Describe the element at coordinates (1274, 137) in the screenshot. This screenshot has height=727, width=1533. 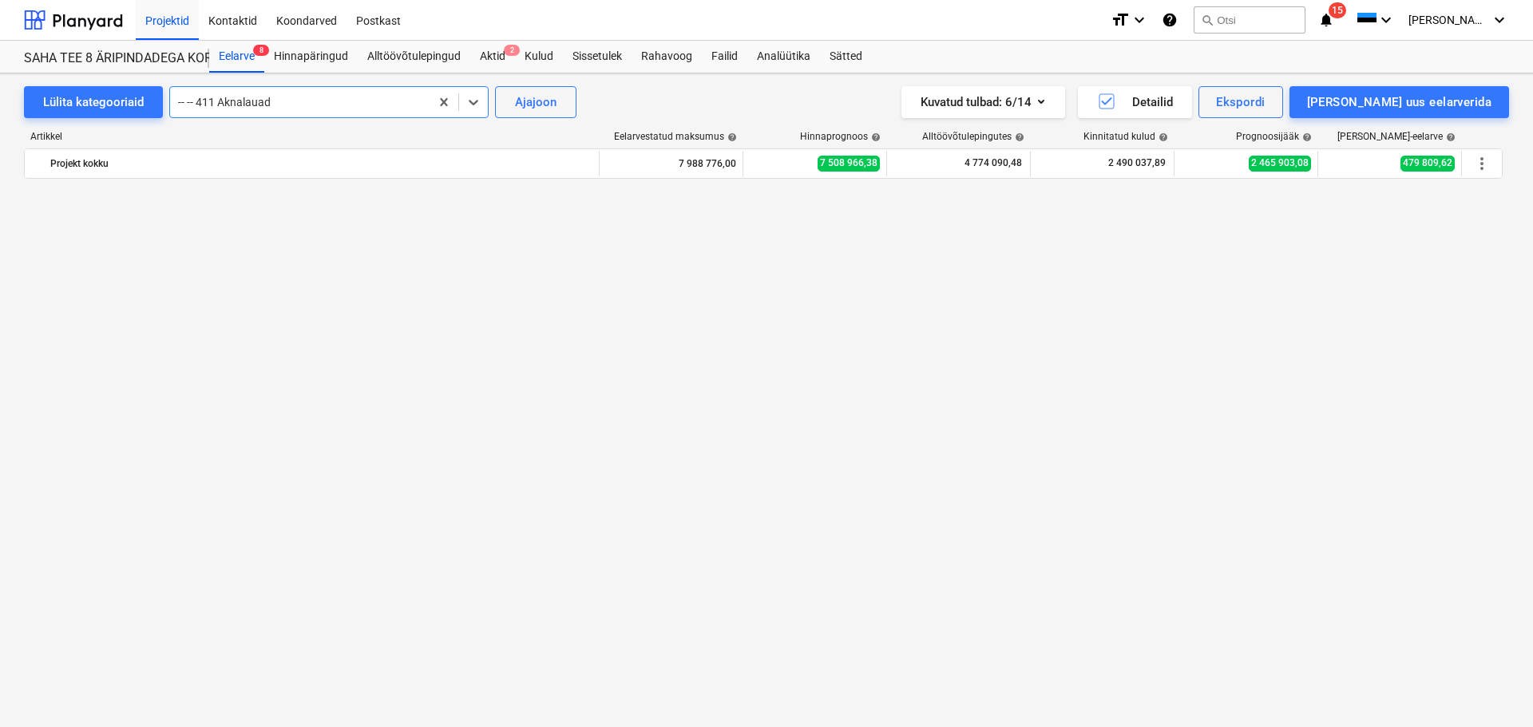
I see `div: Prognoosijääk` at that location.